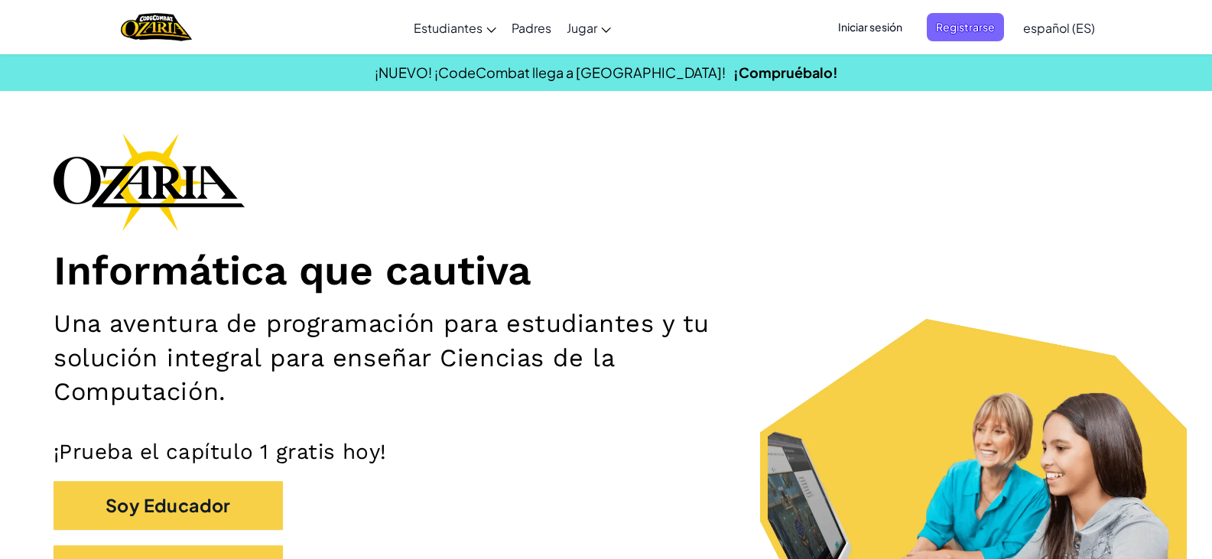 The height and width of the screenshot is (559, 1212). I want to click on button: Iniciar sesión, so click(870, 27).